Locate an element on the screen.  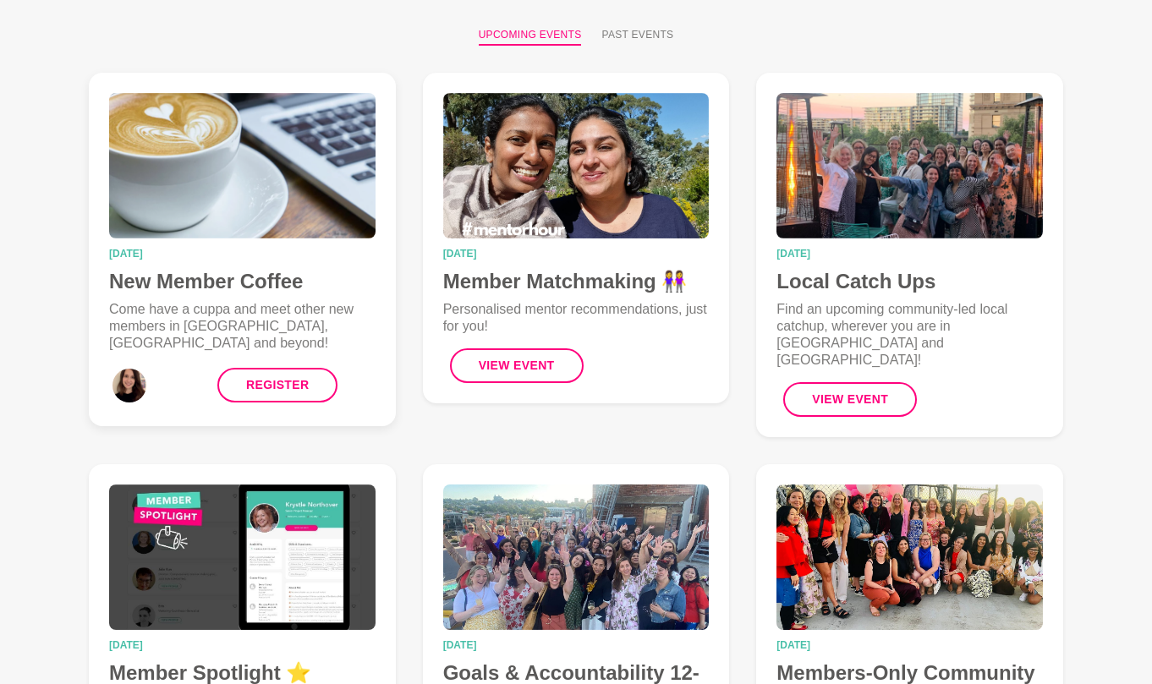
h4: New Member Coffee is located at coordinates (242, 282).